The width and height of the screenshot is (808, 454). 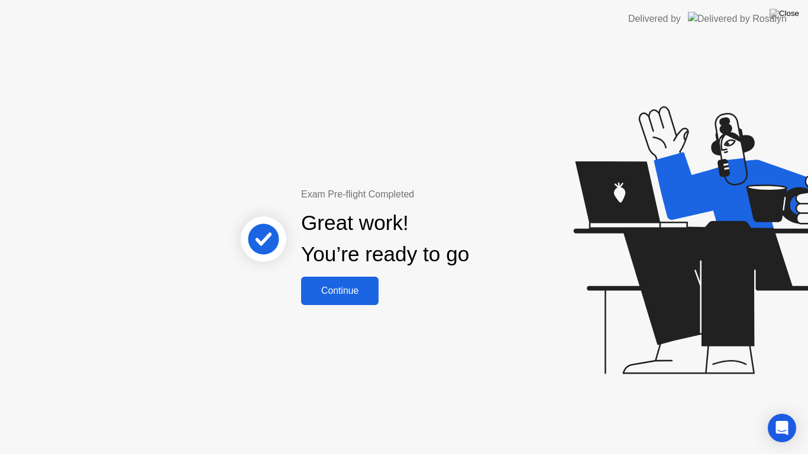 I want to click on div: Exam Pre-flight Completed, so click(x=423, y=195).